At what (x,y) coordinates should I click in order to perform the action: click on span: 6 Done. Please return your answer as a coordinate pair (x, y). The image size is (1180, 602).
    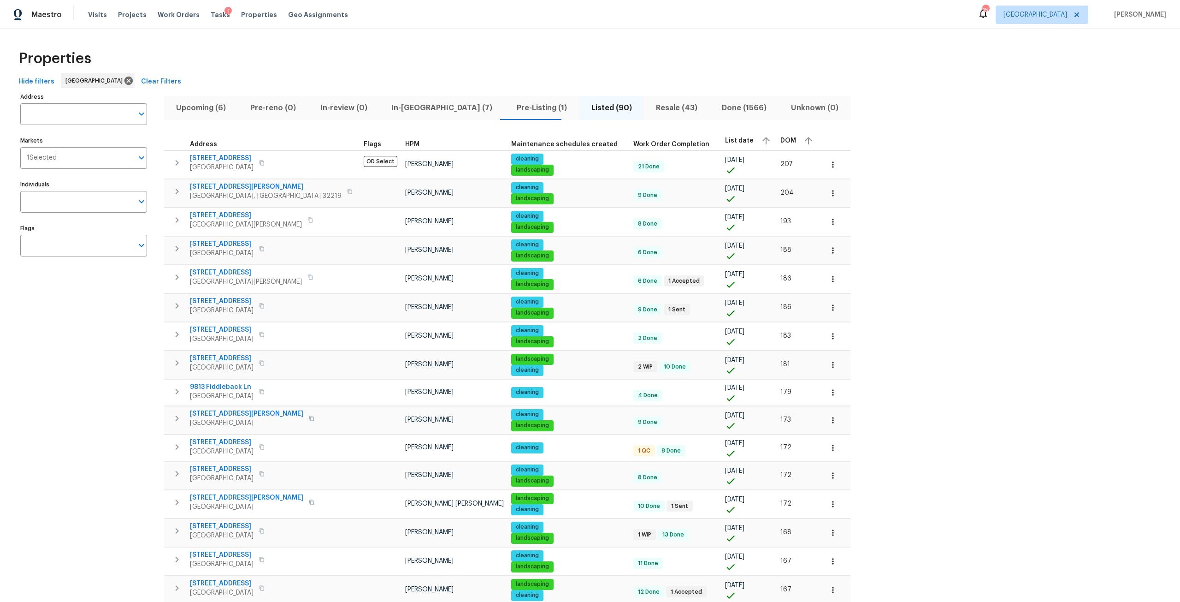
    Looking at the image, I should click on (648, 252).